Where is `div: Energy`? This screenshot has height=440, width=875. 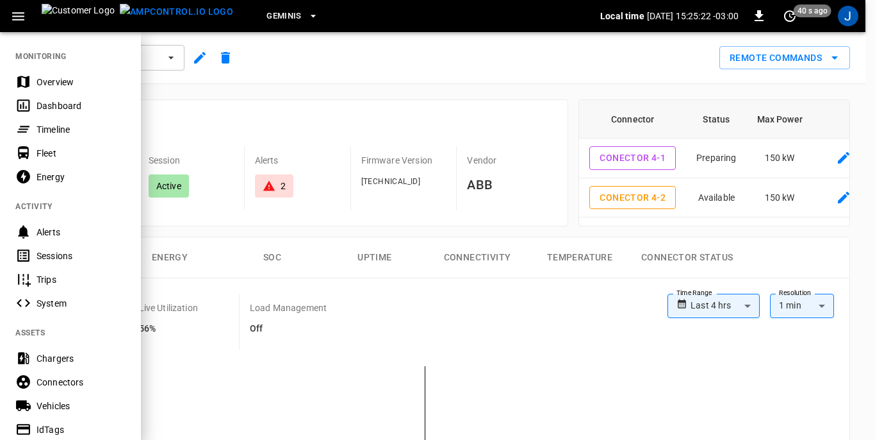
div: Energy is located at coordinates (81, 177).